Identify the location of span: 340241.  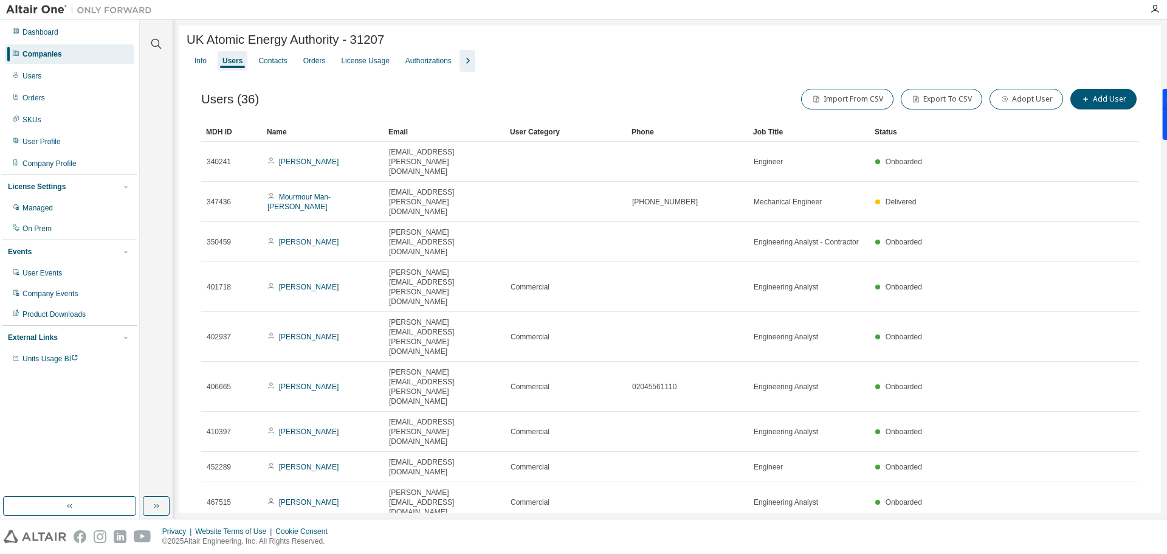
(219, 162).